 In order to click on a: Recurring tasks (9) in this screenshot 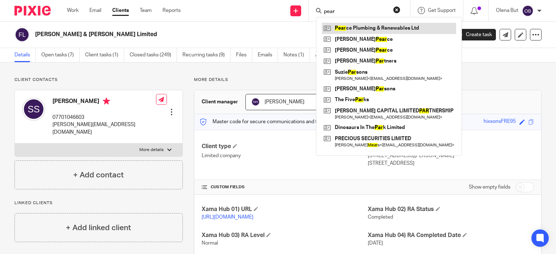, I will do `click(206, 55)`.